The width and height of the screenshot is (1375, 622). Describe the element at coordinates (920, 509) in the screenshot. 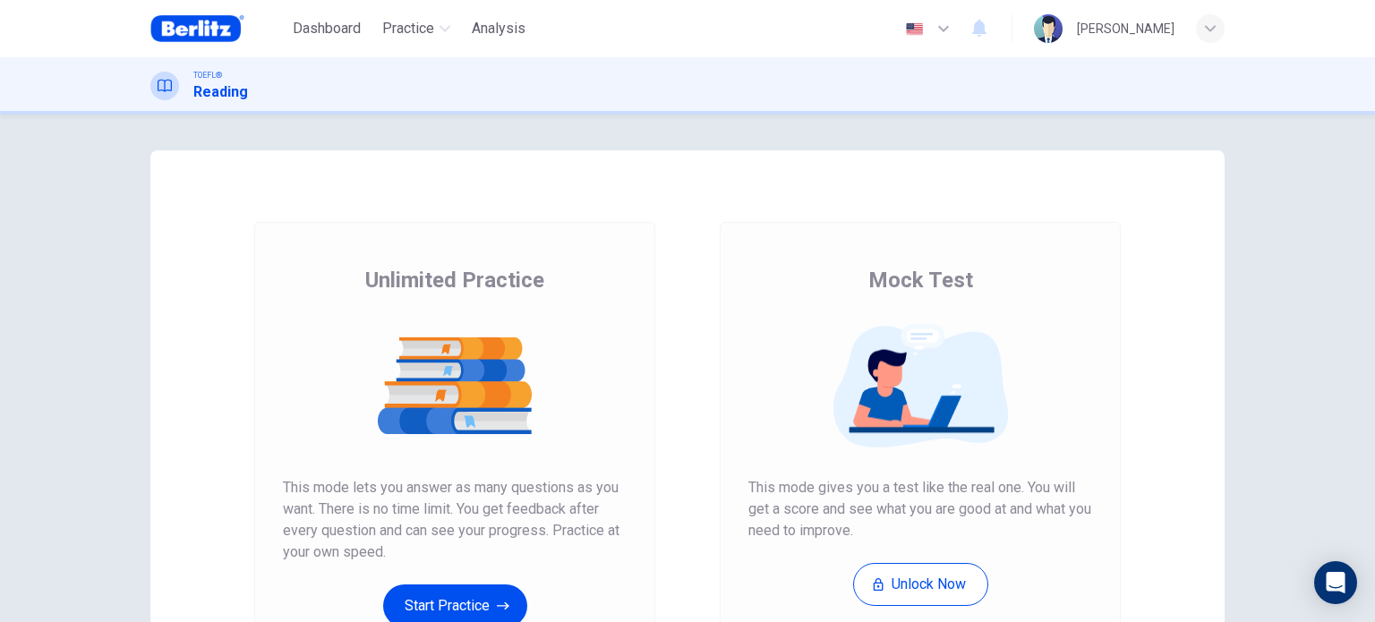

I see `span: This mode gives you a test like the real one. You will get a score and see what you are good at a...` at that location.